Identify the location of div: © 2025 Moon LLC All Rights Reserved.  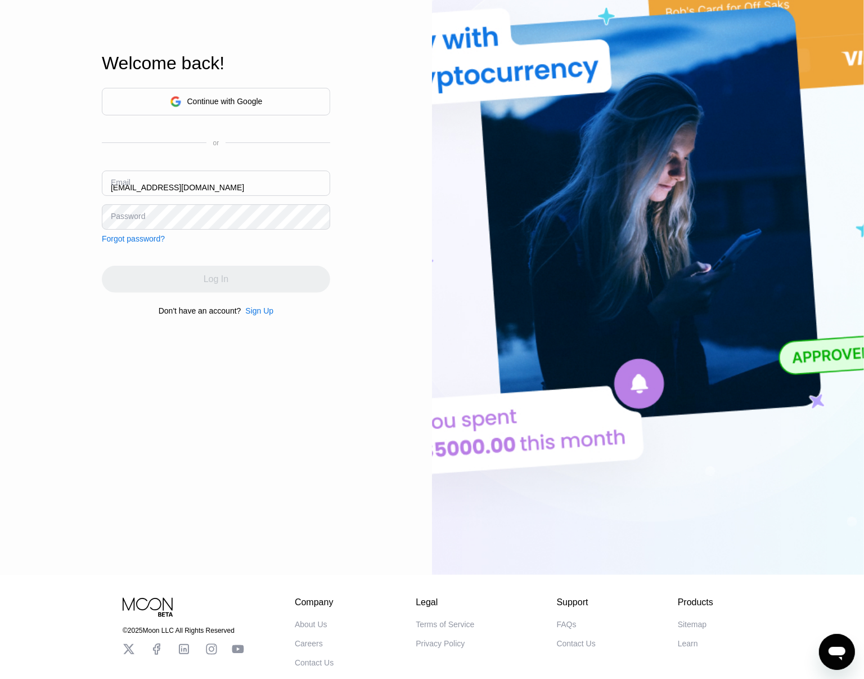
(183, 630).